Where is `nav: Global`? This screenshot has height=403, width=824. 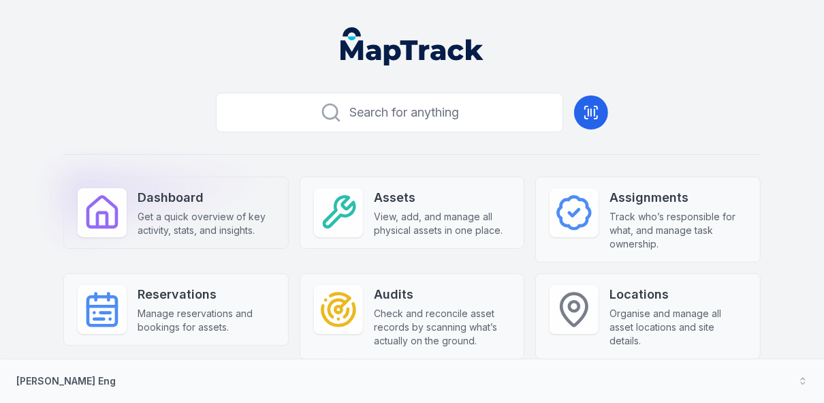 nav: Global is located at coordinates (412, 46).